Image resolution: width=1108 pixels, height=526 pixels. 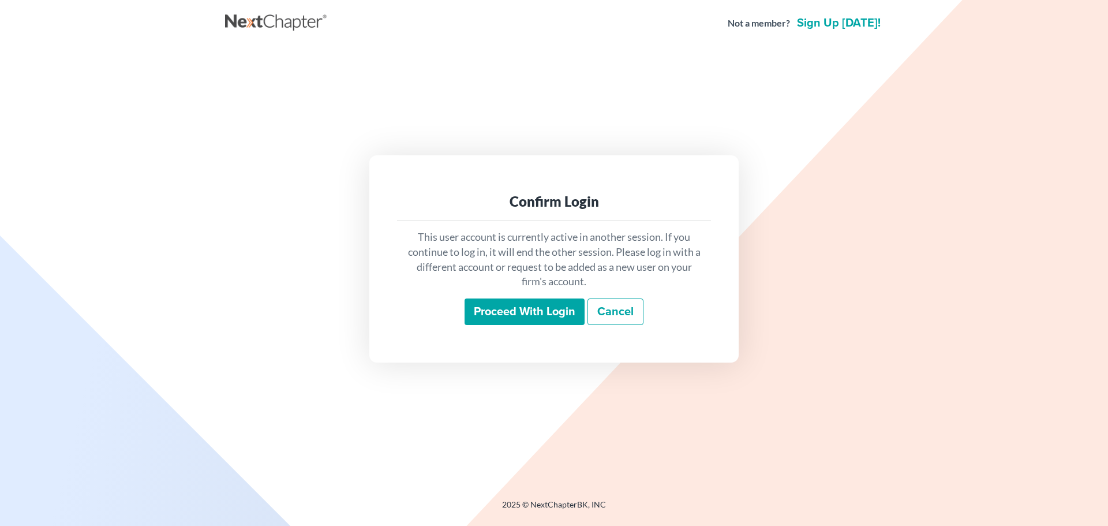 I want to click on p: This user account is currently active in another session. If you continue to log in, it will end ..., so click(x=554, y=259).